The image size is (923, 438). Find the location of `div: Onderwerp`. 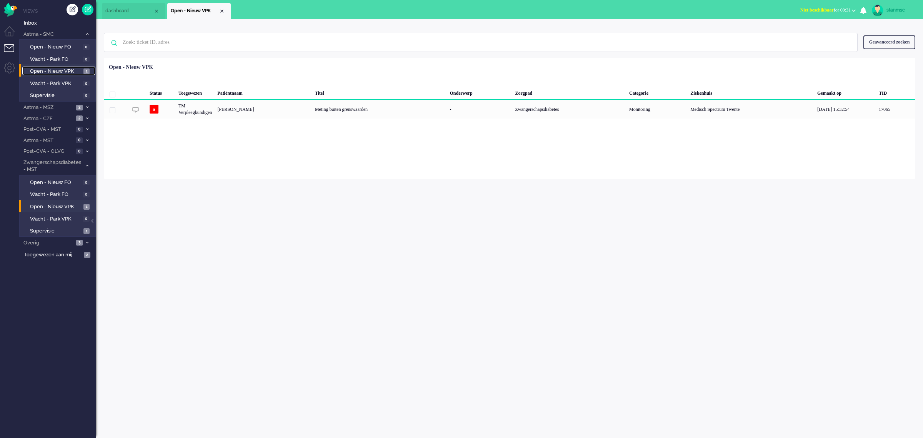

div: Onderwerp is located at coordinates (480, 92).